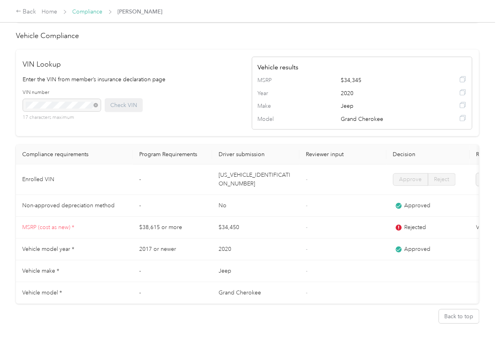 The height and width of the screenshot is (363, 499). Describe the element at coordinates (74, 227) in the screenshot. I see `td: MSRP (cost as new) *` at that location.